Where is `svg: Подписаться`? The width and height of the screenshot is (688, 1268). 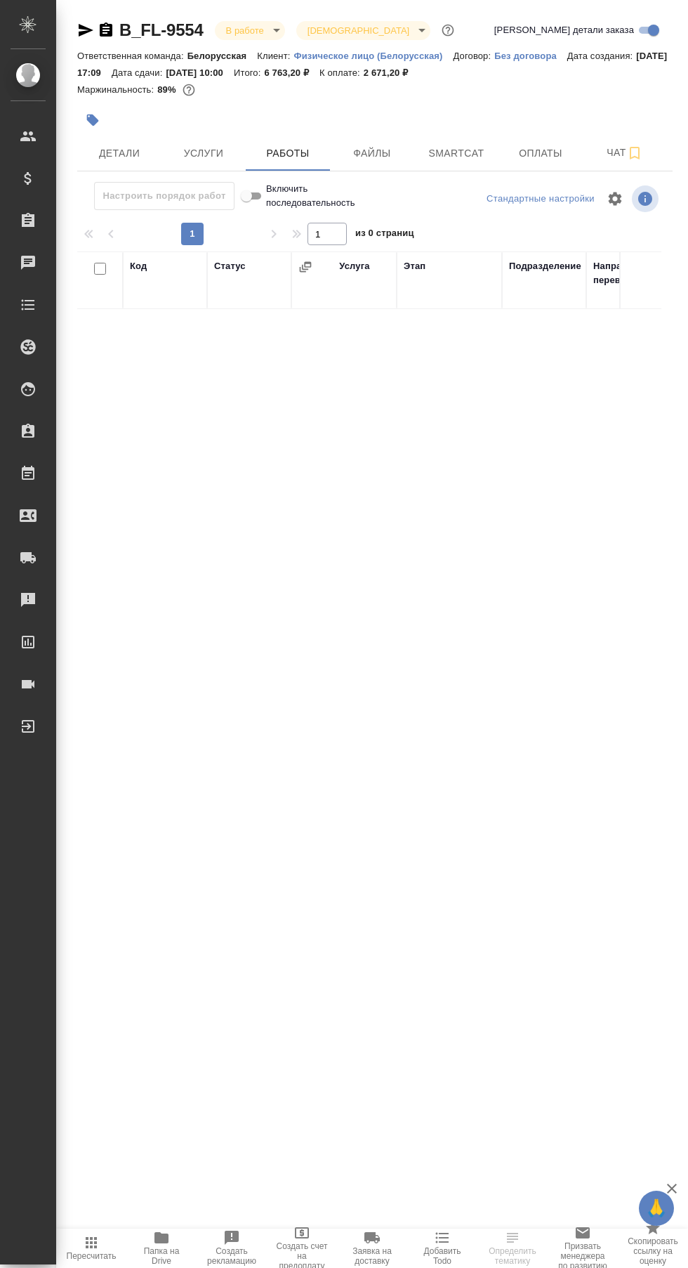 svg: Подписаться is located at coordinates (635, 153).